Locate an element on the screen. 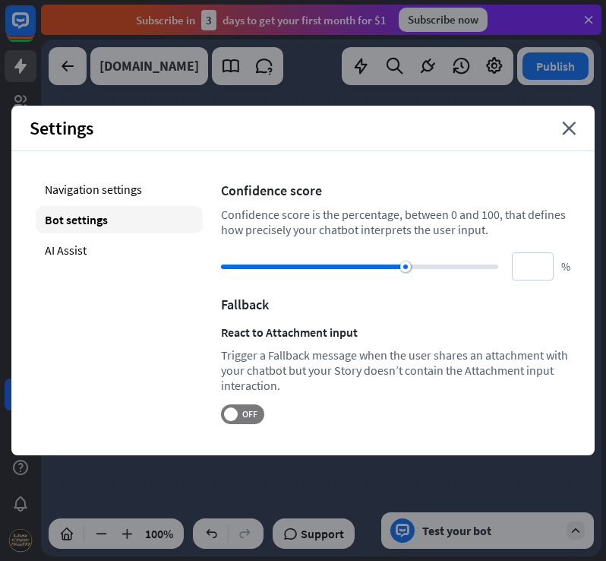 Image resolution: width=606 pixels, height=561 pixels. div: Trigger a Fallback message when the user shares an attachment with your chatbot but your Story do... is located at coordinates (396, 370).